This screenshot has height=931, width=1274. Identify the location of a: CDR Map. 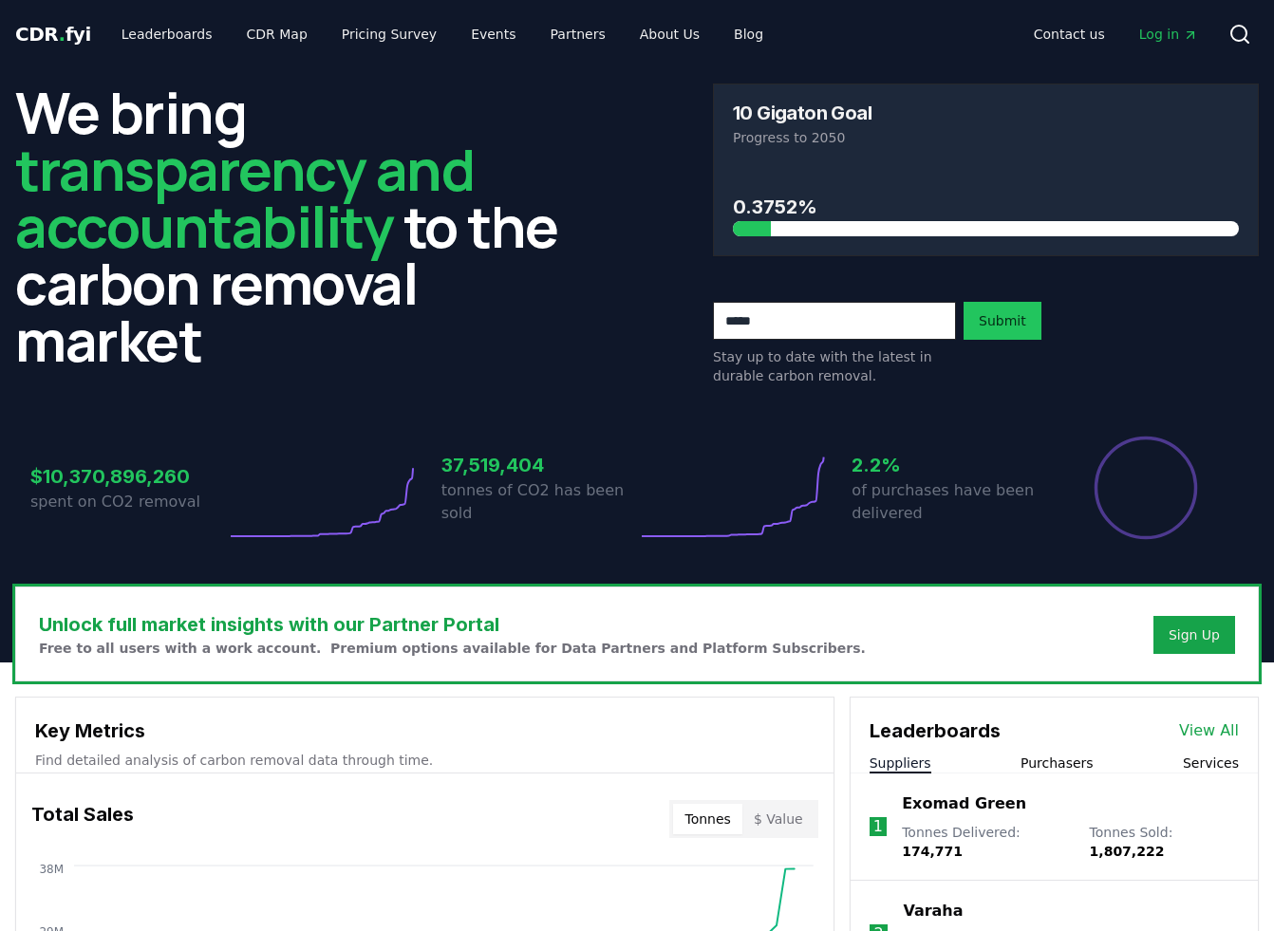
(277, 34).